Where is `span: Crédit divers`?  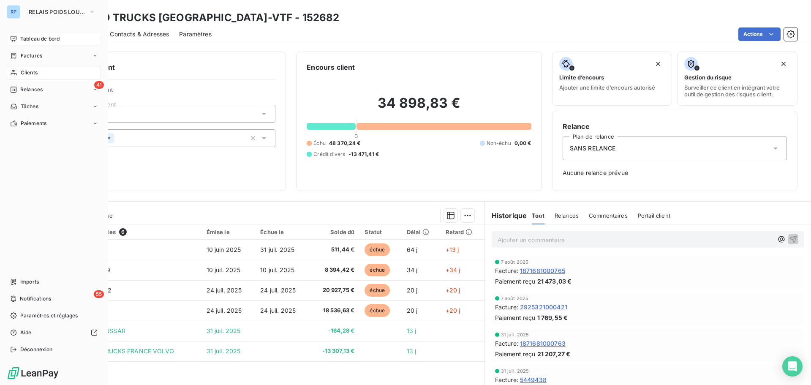
span: Crédit divers is located at coordinates (329, 154).